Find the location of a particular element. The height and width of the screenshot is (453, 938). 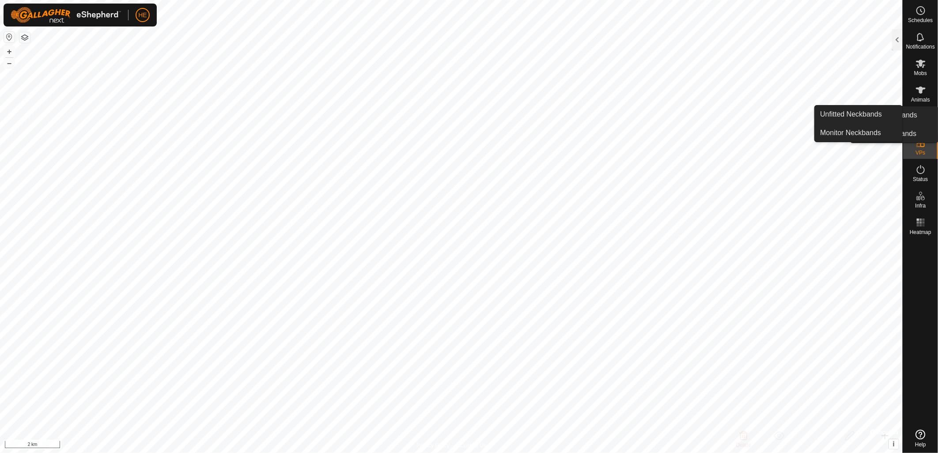

button: Reset Map is located at coordinates (9, 37).